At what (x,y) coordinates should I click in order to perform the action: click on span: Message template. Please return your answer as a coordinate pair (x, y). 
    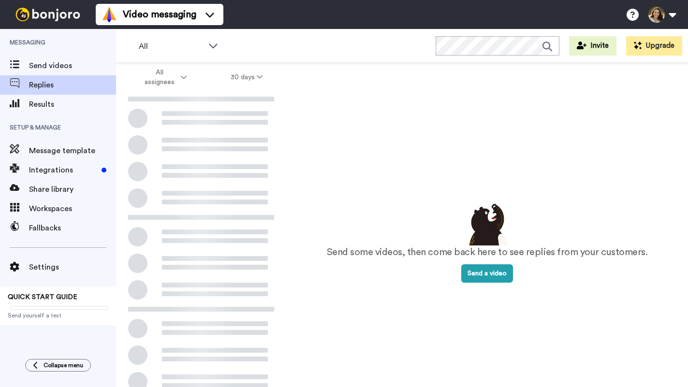
    Looking at the image, I should click on (72, 151).